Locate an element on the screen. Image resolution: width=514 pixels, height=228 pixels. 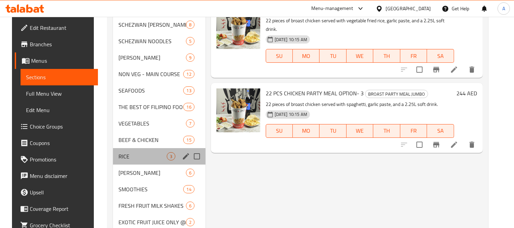
button: delete is located at coordinates (472, 69).